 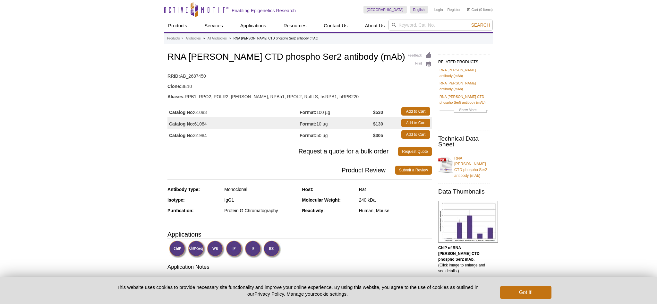 What do you see at coordinates (336, 123) in the screenshot?
I see `td: 10 µg` at bounding box center [336, 123].